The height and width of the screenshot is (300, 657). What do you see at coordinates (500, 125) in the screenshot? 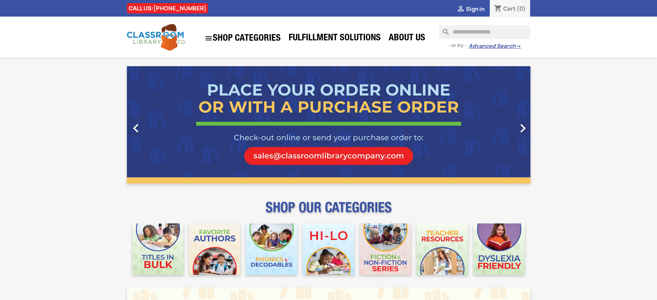
I see `a: Next` at bounding box center [500, 125].